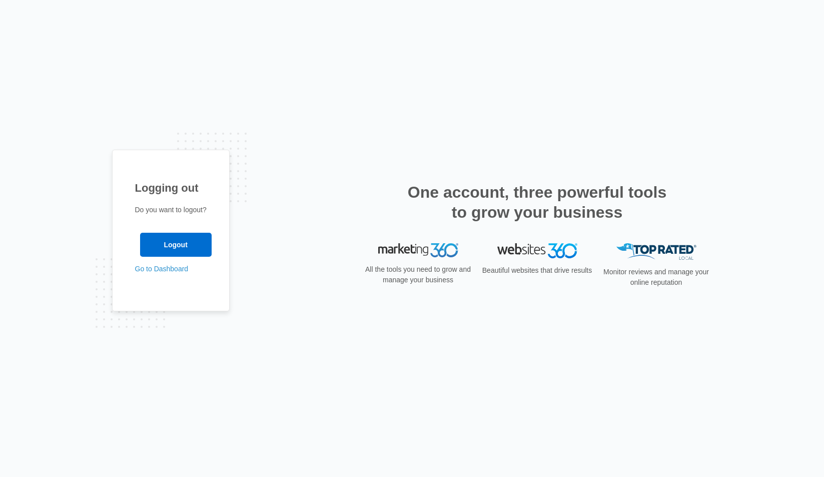 This screenshot has height=477, width=824. What do you see at coordinates (538, 270) in the screenshot?
I see `p: Beautiful websites that drive results` at bounding box center [538, 270].